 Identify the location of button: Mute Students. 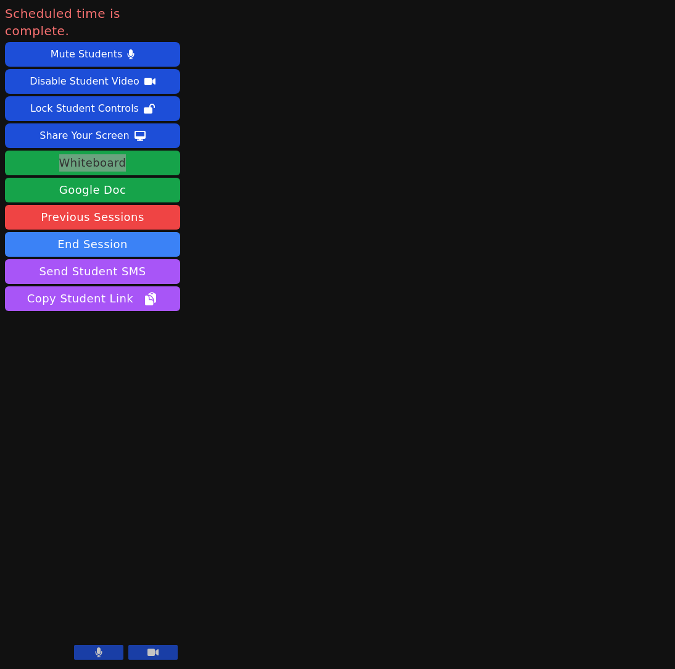
(93, 54).